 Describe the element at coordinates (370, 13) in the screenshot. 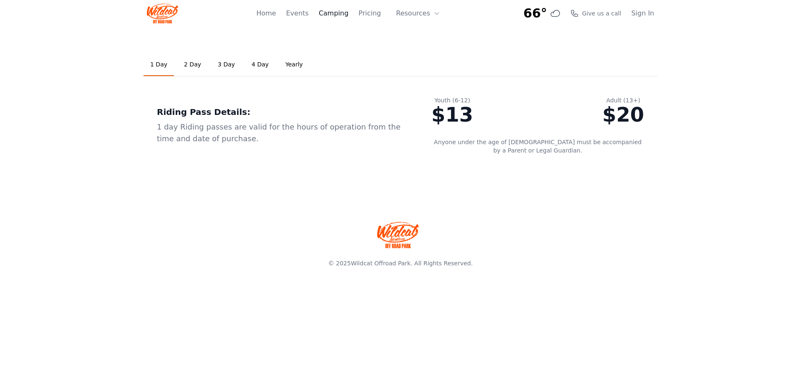

I see `a: Pricing` at that location.